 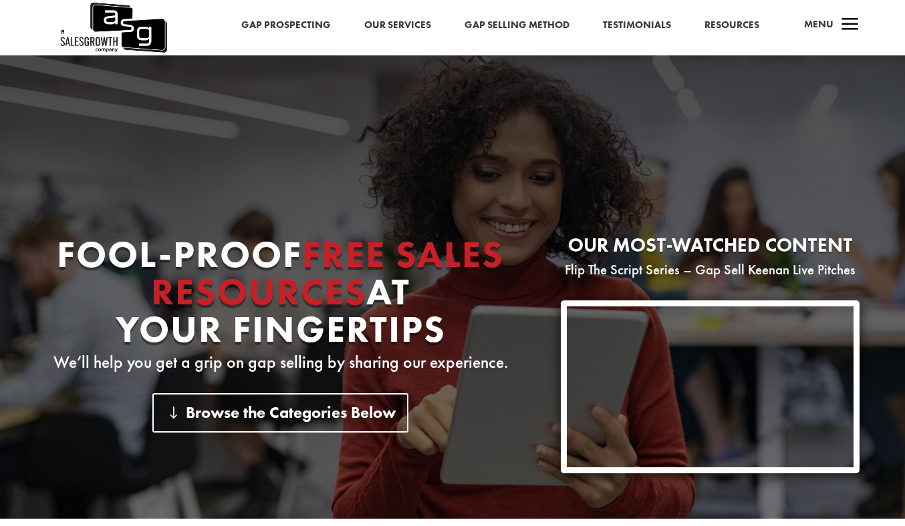 I want to click on a: Our Services, so click(x=397, y=25).